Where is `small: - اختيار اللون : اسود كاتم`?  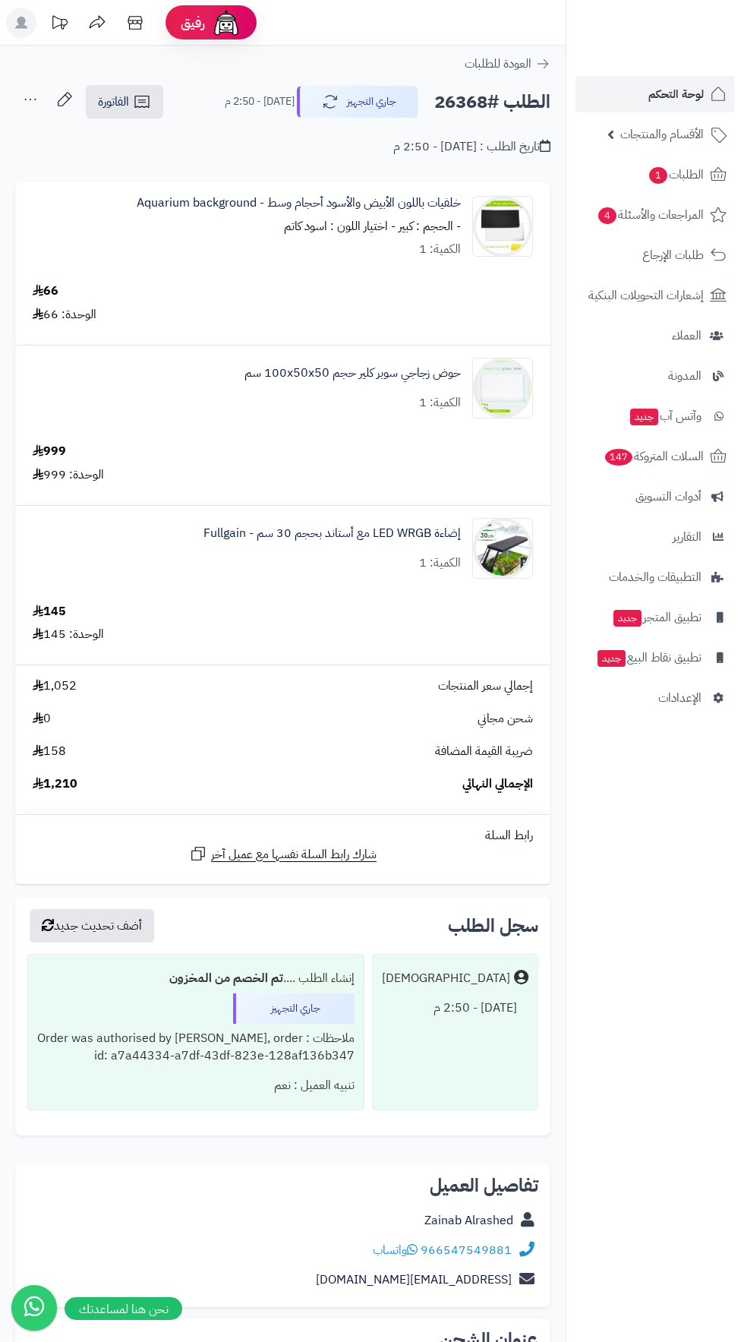 small: - اختيار اللون : اسود كاتم is located at coordinates (339, 226).